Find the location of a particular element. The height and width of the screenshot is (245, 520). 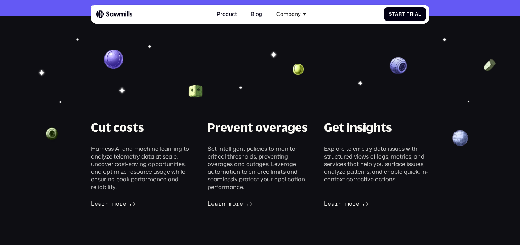

a: StartTrial is located at coordinates (405, 14).